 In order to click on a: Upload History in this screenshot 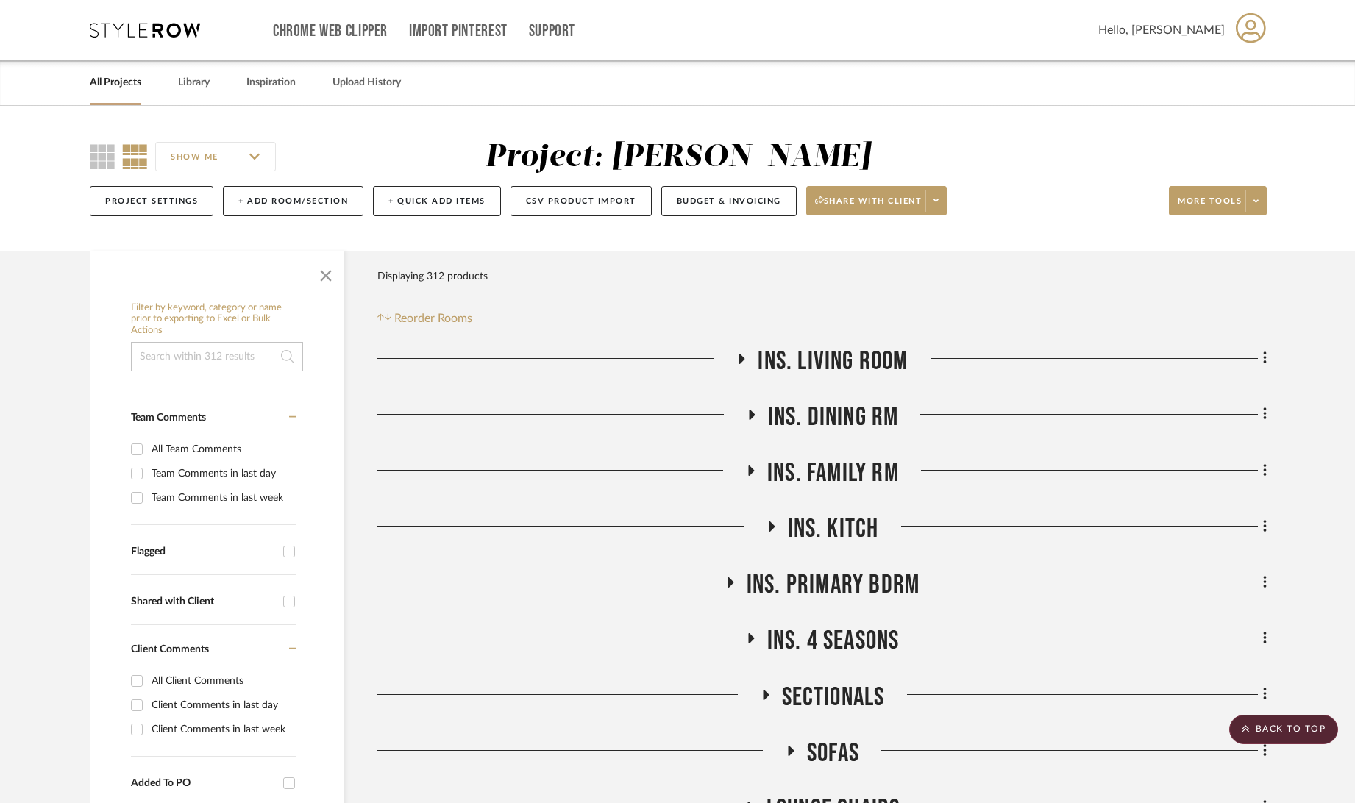, I will do `click(366, 82)`.